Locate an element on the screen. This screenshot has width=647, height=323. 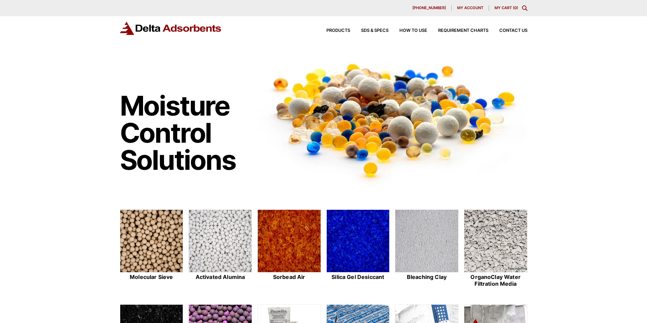
a: Sorbead Air is located at coordinates (289, 249).